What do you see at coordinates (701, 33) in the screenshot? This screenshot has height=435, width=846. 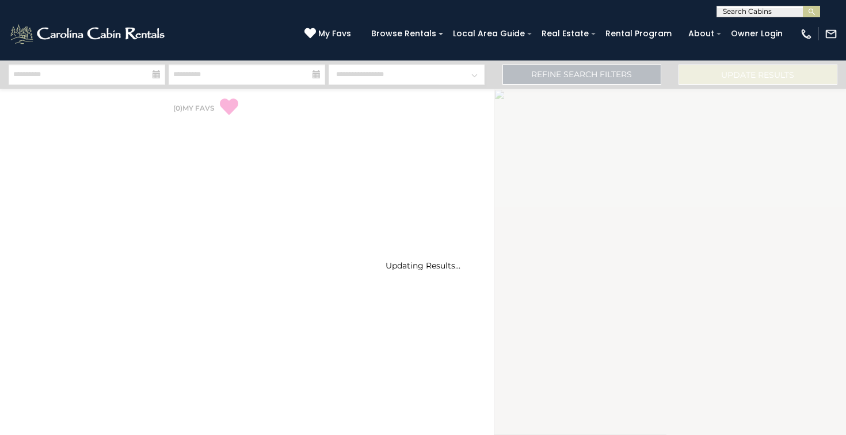 I see `a: About` at bounding box center [701, 33].